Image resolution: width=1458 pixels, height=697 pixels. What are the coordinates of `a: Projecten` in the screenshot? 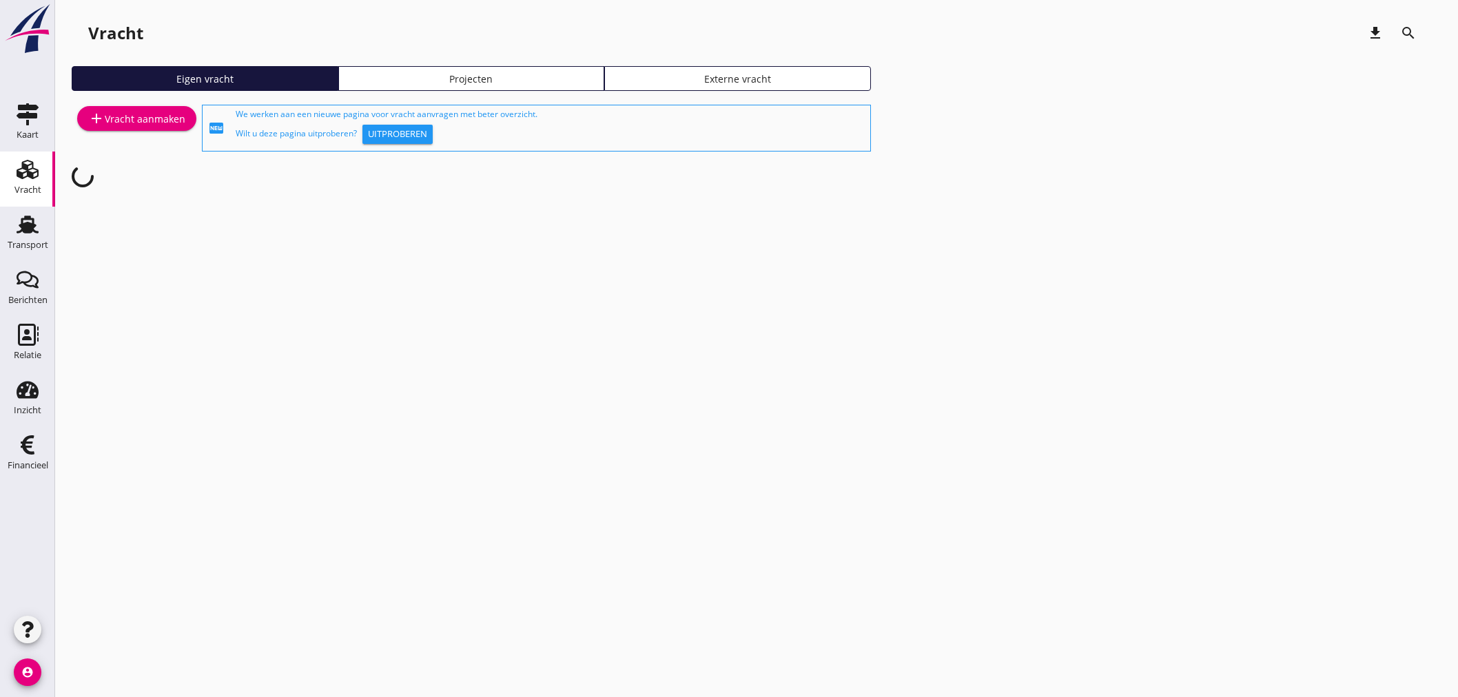 It's located at (471, 79).